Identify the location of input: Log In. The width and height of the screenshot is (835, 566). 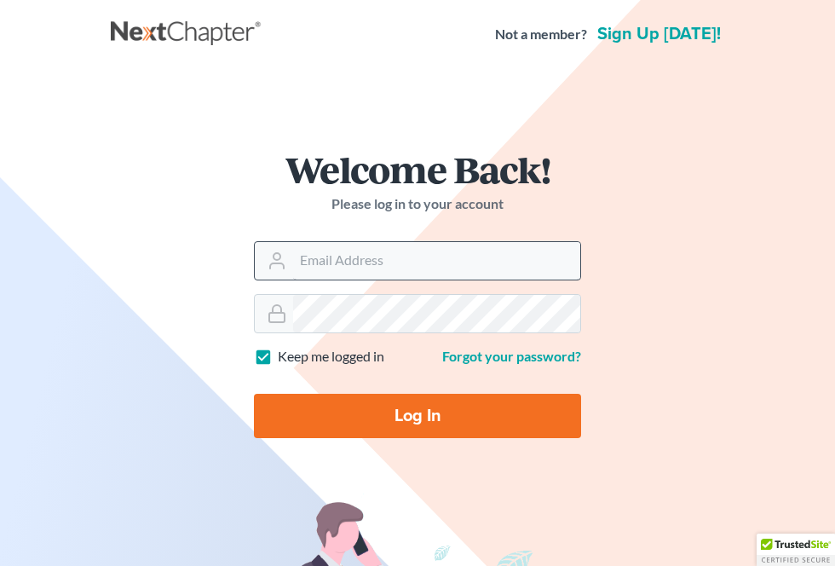
(418, 416).